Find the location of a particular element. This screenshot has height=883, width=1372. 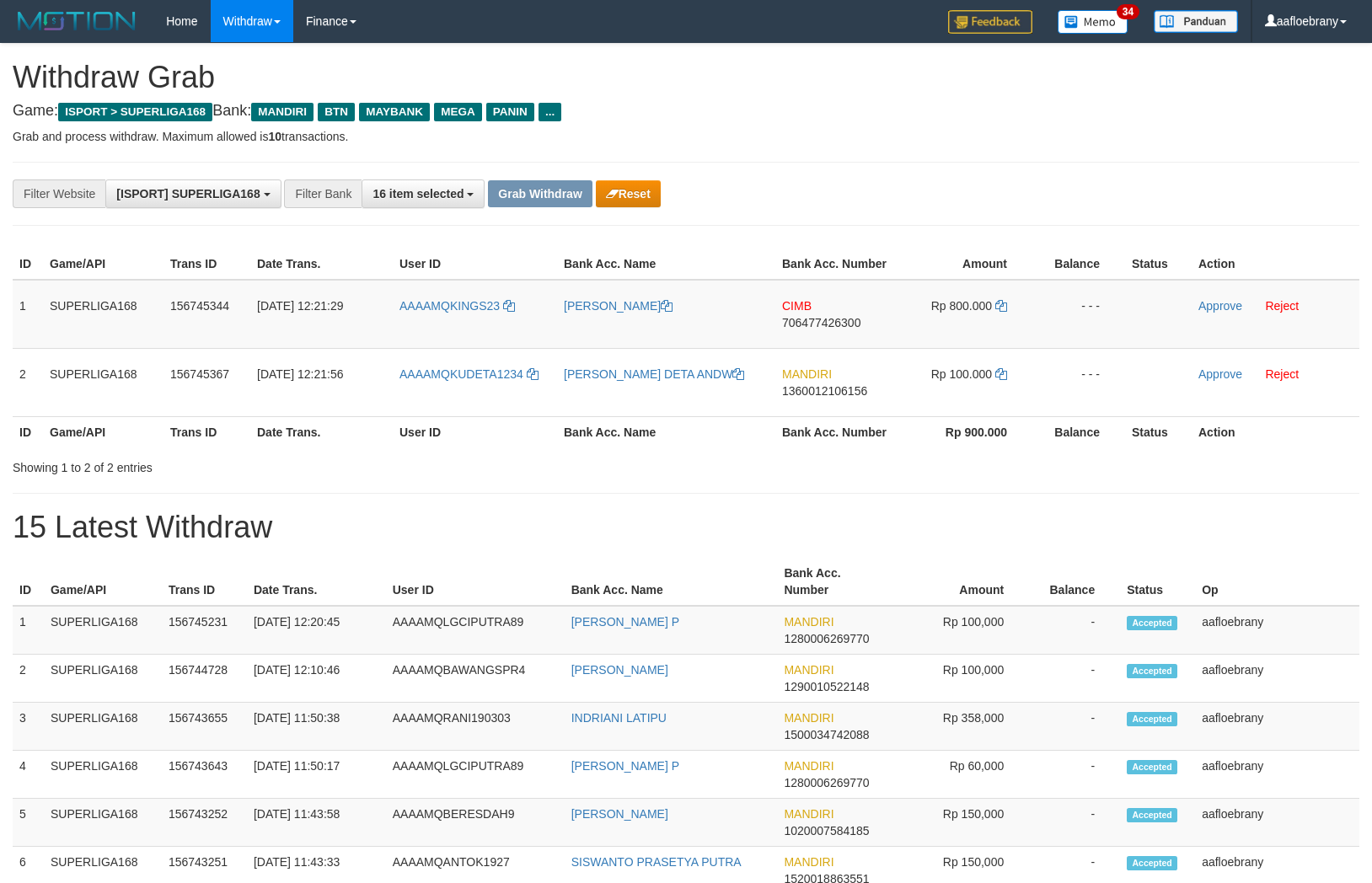

td: 3 is located at coordinates (28, 726).